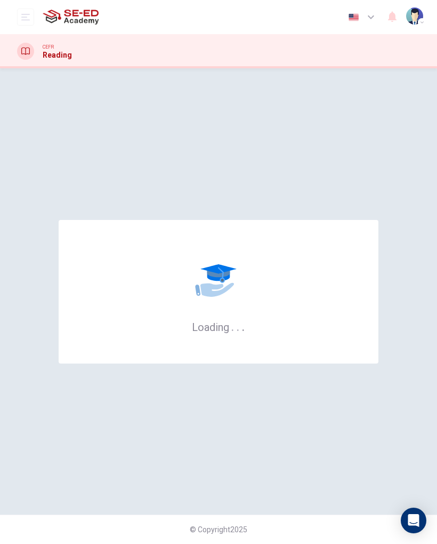  What do you see at coordinates (415, 16) in the screenshot?
I see `img: Profile picture` at bounding box center [415, 16].